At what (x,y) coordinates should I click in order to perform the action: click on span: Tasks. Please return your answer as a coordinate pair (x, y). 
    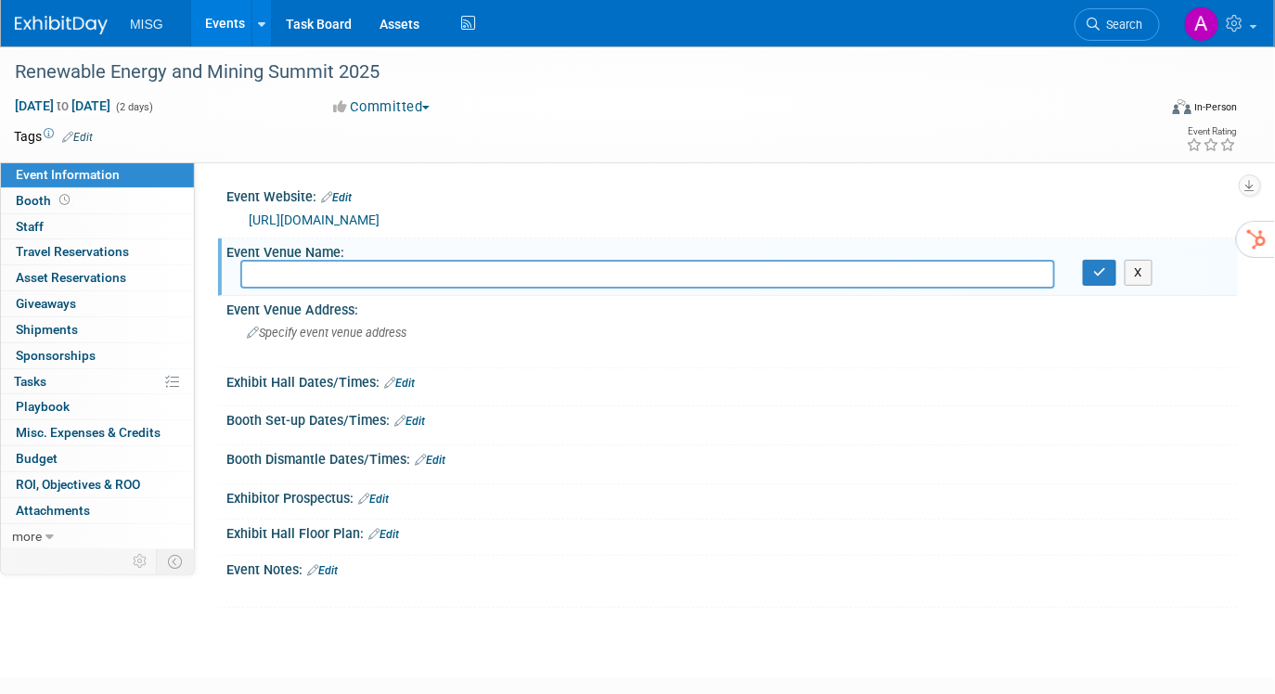
    Looking at the image, I should click on (30, 381).